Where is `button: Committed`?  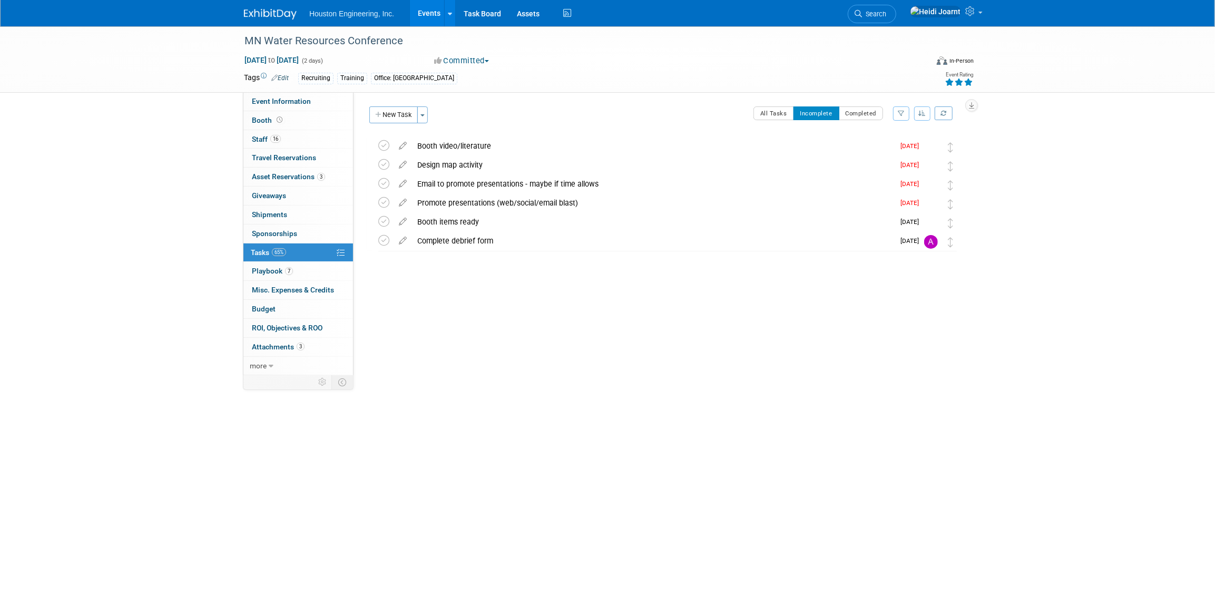
button: Committed is located at coordinates (462, 61).